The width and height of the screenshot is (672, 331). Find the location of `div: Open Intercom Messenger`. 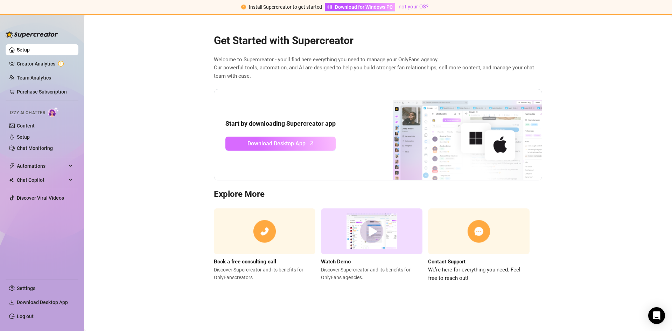

div: Open Intercom Messenger is located at coordinates (657, 316).